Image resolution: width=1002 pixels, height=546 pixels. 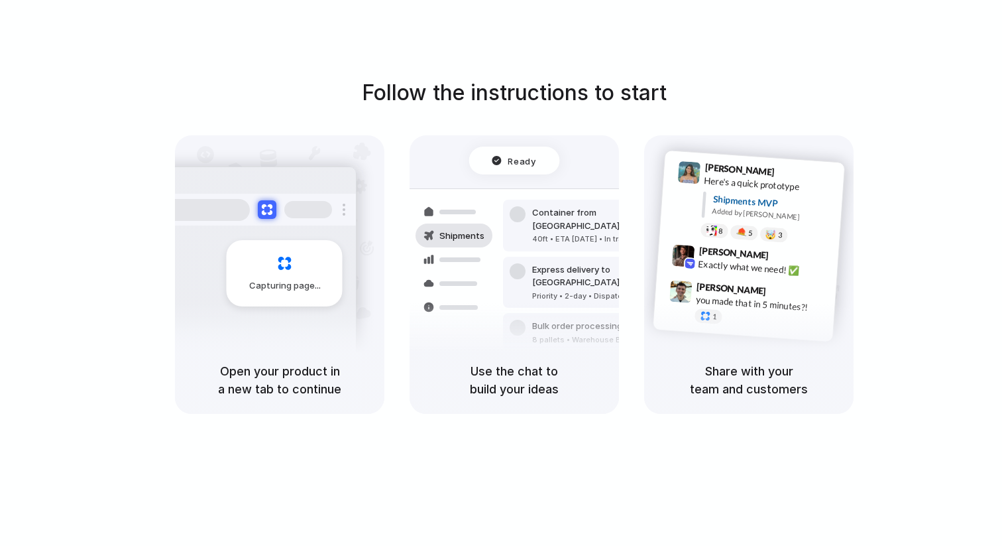 What do you see at coordinates (774, 203) in the screenshot?
I see `div: Shipments MVP` at bounding box center [774, 203].